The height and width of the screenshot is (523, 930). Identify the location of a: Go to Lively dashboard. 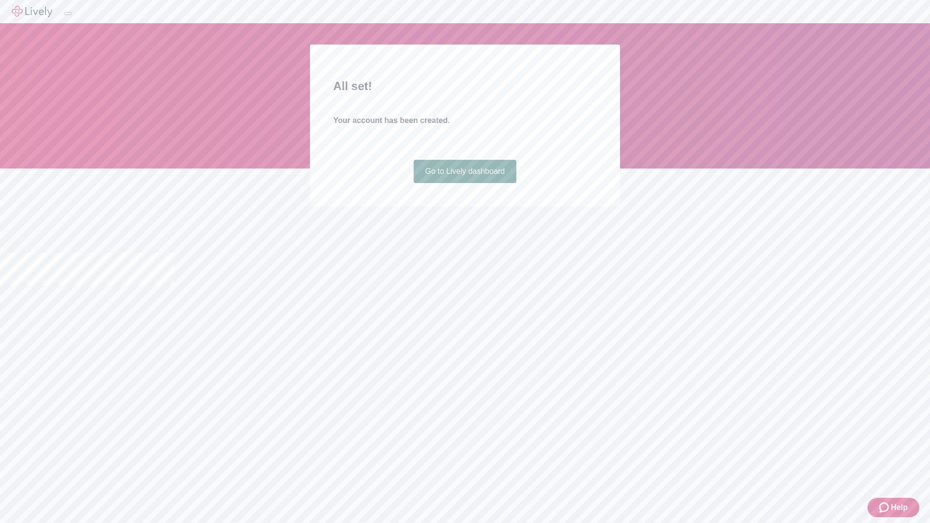
(465, 171).